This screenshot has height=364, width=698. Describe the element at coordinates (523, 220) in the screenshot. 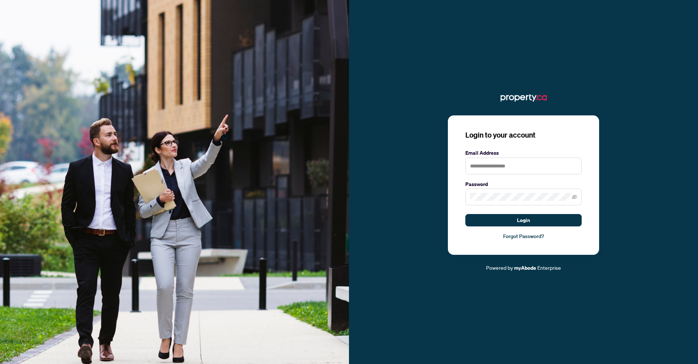

I see `button: Login` at that location.